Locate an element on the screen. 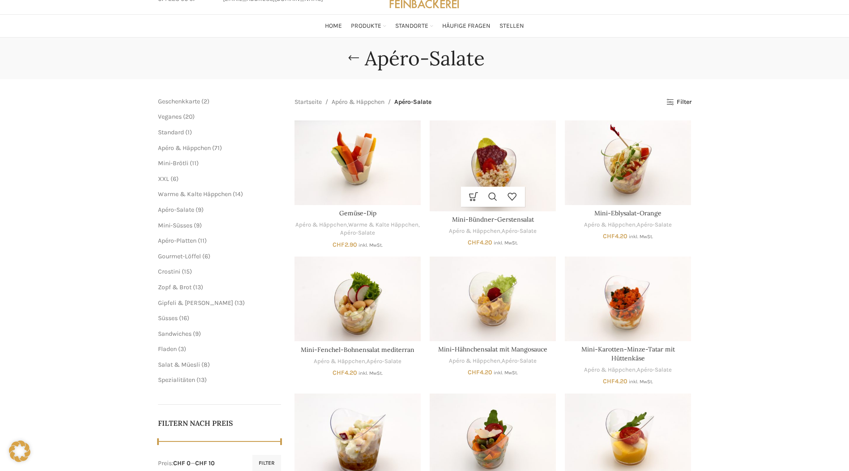 This screenshot has width=849, height=471. a: Süsses is located at coordinates (168, 318).